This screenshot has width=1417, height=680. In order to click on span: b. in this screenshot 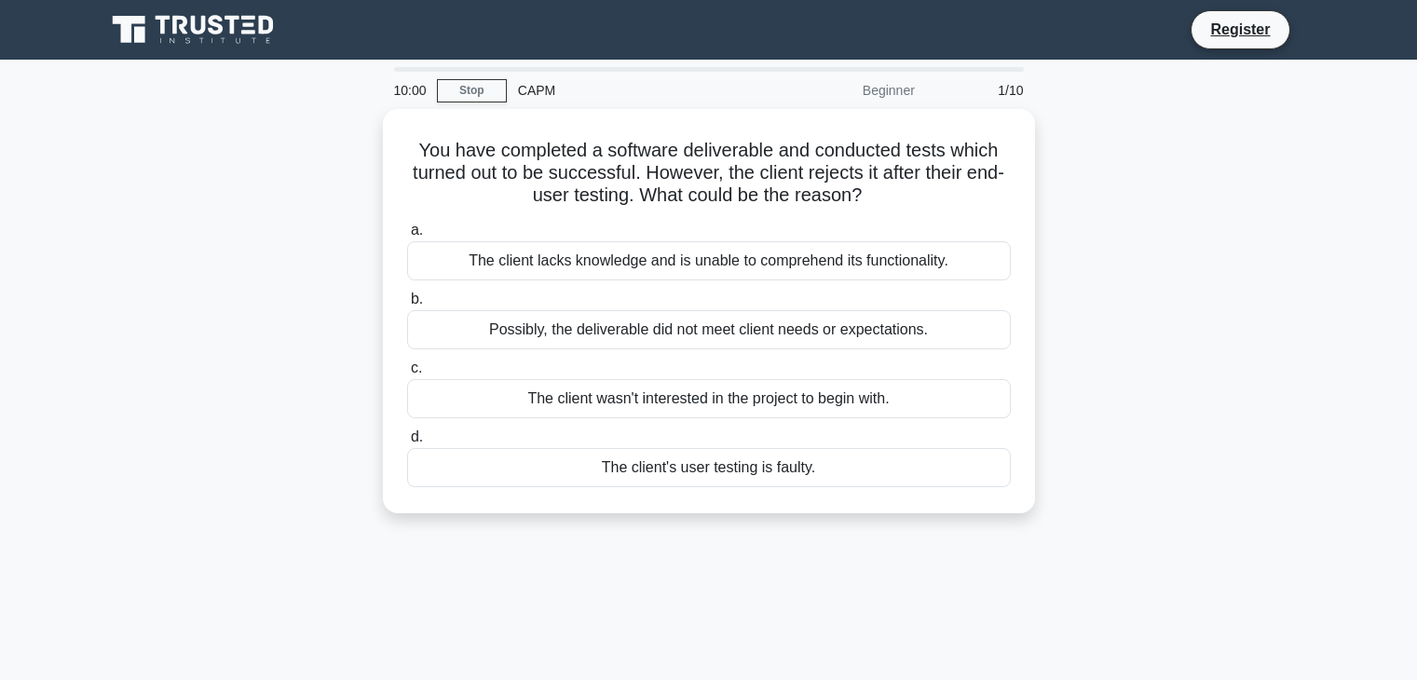, I will do `click(417, 298)`.